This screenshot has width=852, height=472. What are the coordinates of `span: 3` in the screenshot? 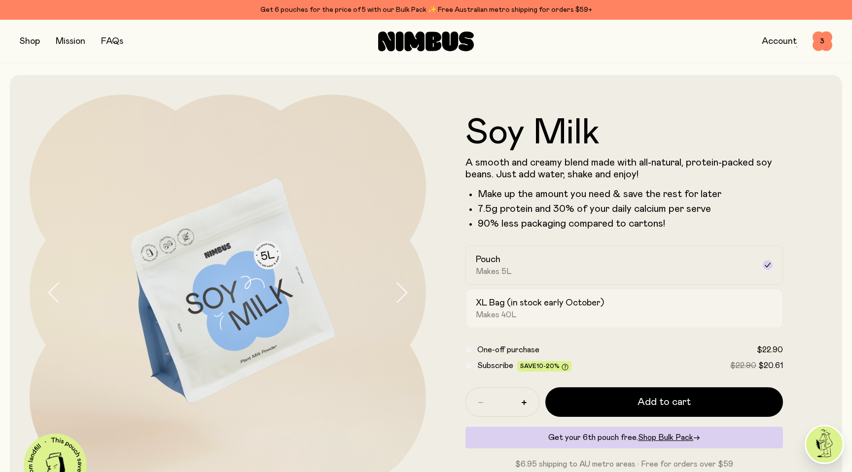 It's located at (822, 41).